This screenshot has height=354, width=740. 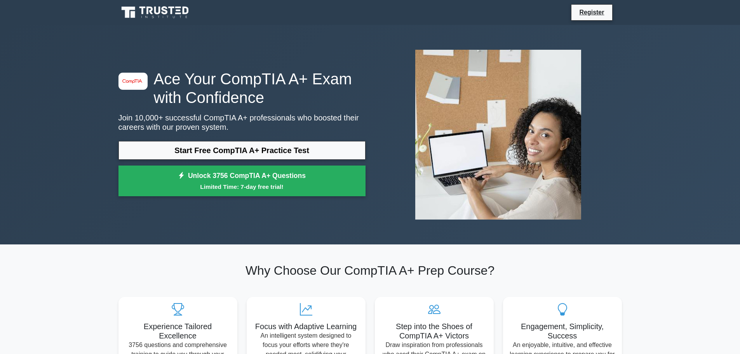 I want to click on a: Unlock 3756 CompTIA A+ QuestionsLimited Time: 7-day free trial!, so click(x=242, y=181).